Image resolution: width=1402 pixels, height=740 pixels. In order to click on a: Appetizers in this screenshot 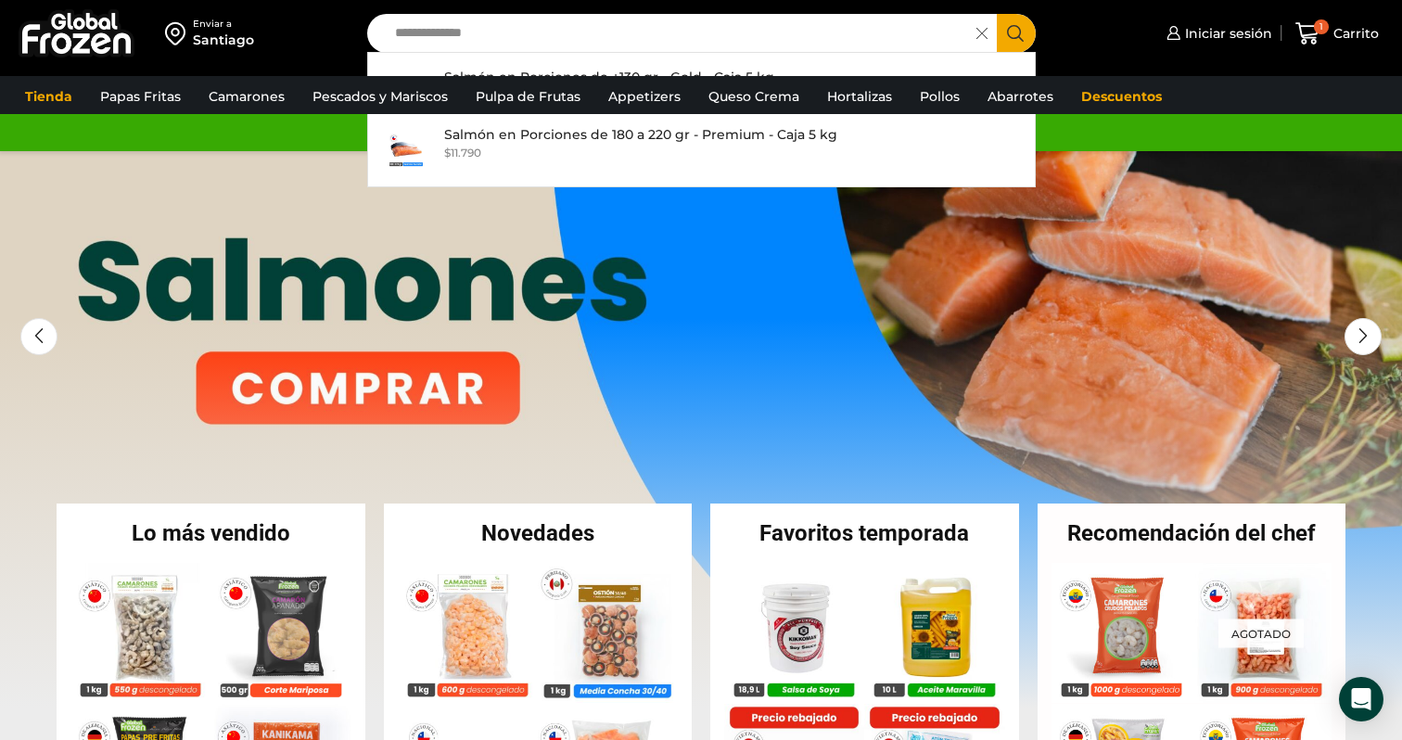, I will do `click(645, 96)`.